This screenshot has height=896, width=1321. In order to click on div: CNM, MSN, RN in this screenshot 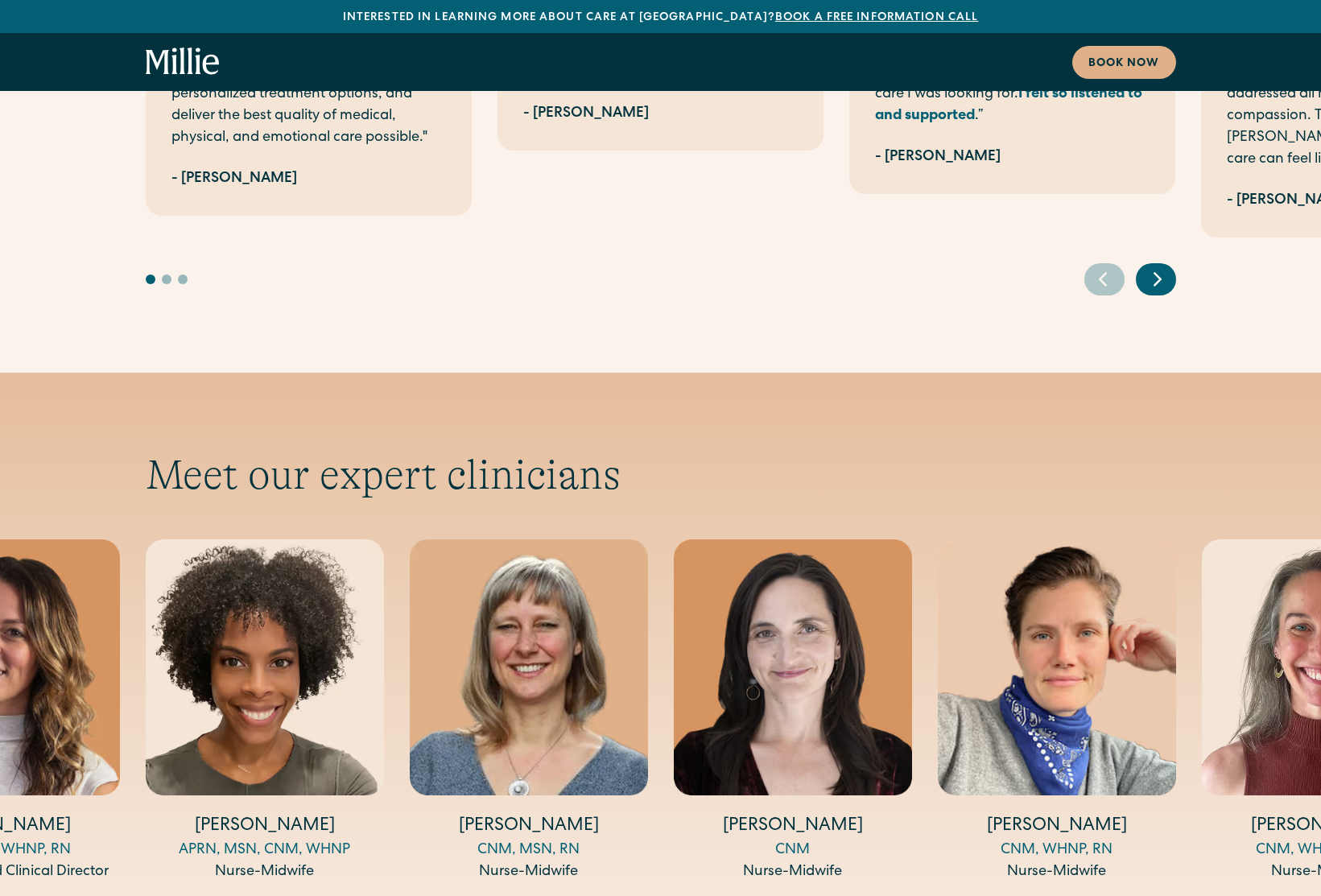, I will do `click(529, 850)`.